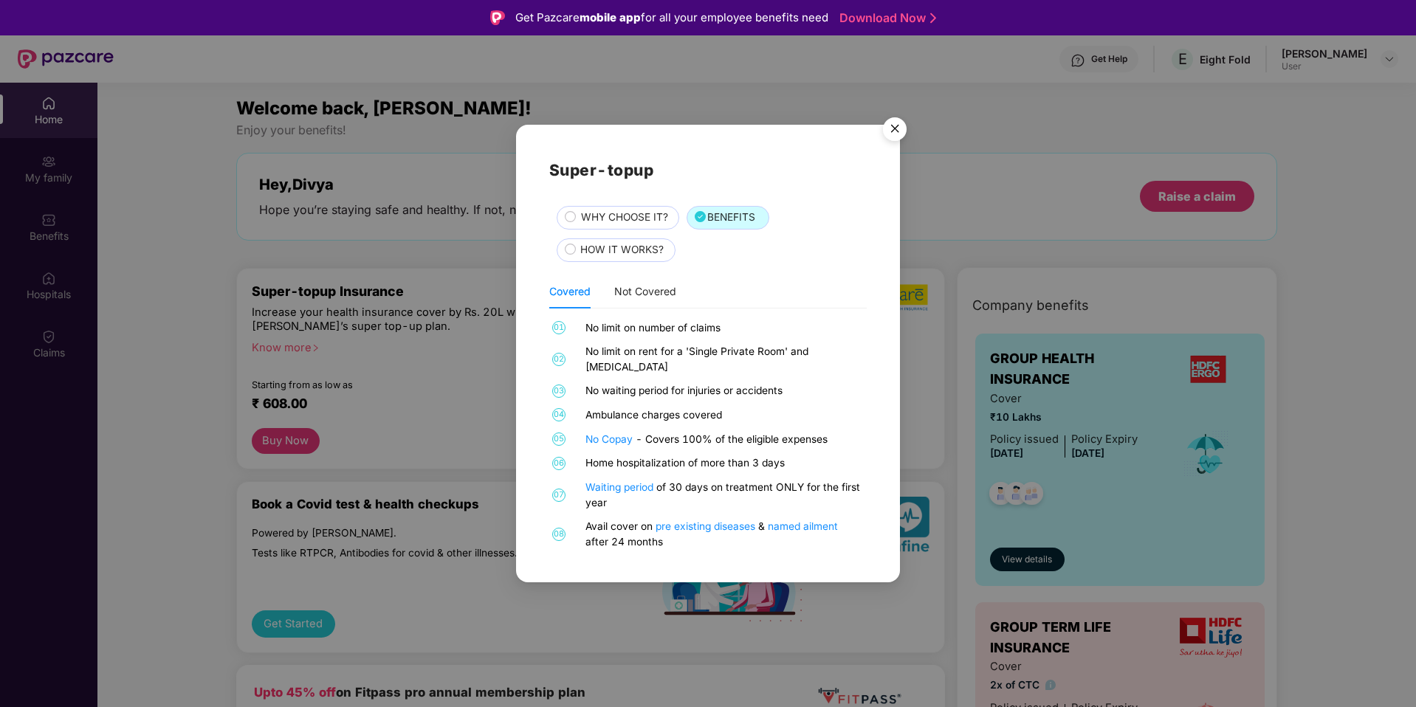  I want to click on span: 03, so click(559, 391).